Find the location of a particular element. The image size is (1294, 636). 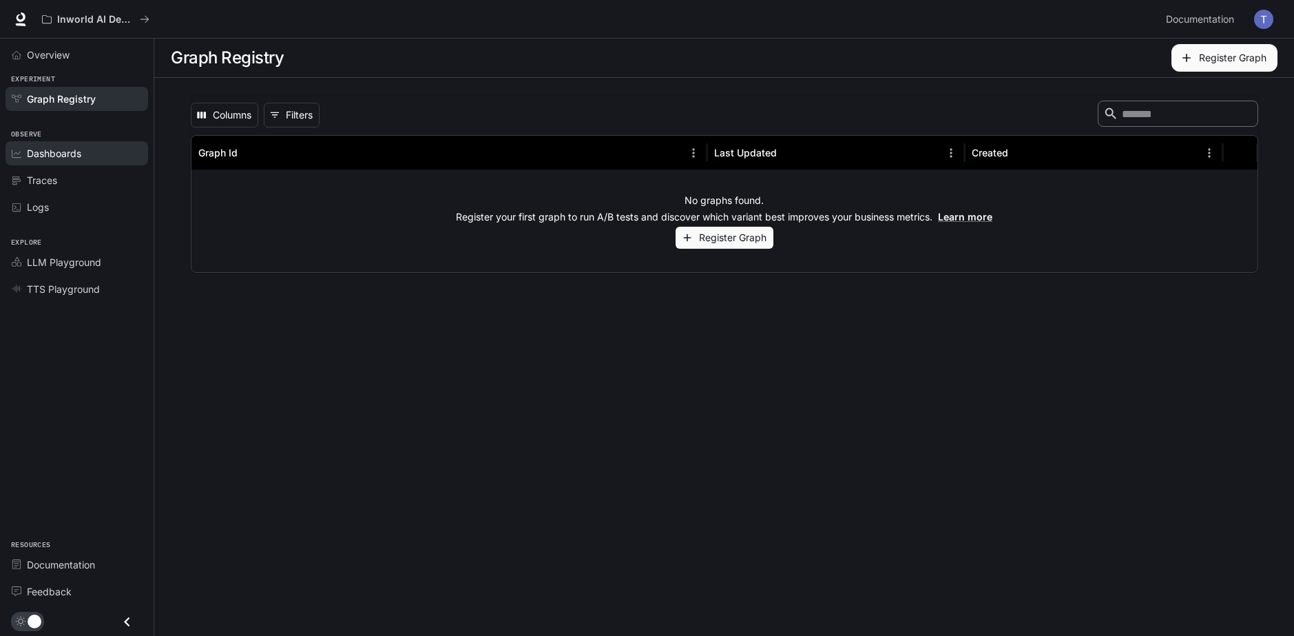

a: Overview is located at coordinates (76, 54).